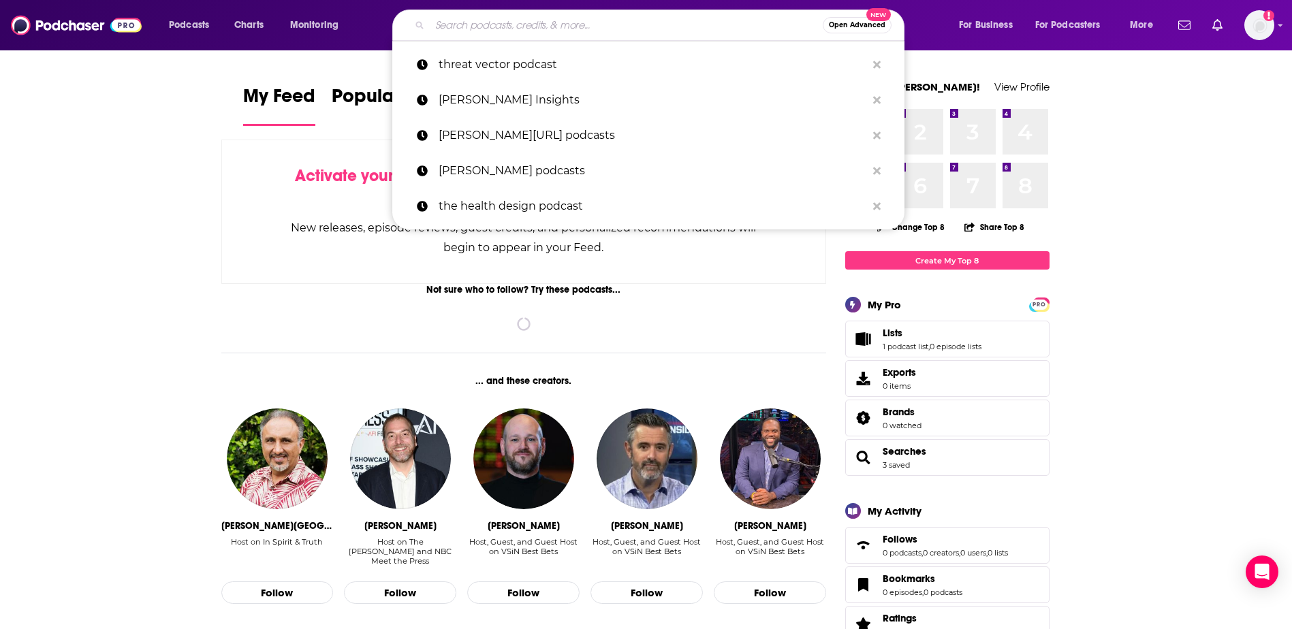 The height and width of the screenshot is (629, 1292). I want to click on div: Host on The Chuck ToddCast and NBC Meet the Press, so click(400, 551).